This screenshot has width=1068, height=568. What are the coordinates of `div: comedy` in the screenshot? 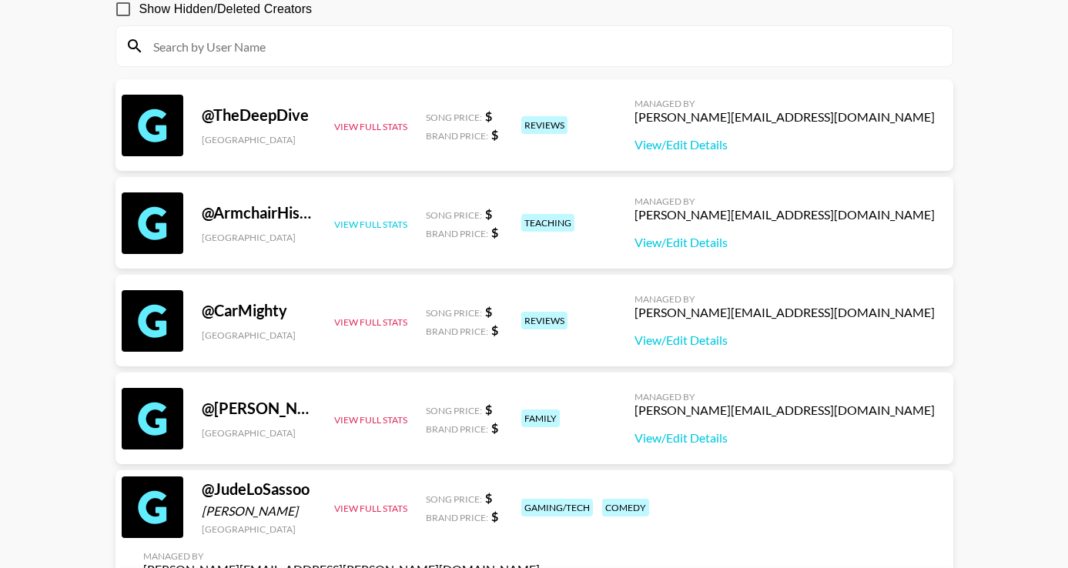 It's located at (625, 508).